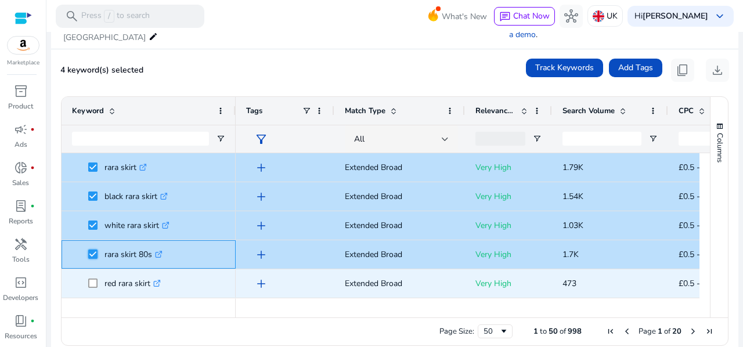  What do you see at coordinates (611, 332) in the screenshot?
I see `div: First Page` at bounding box center [611, 332].